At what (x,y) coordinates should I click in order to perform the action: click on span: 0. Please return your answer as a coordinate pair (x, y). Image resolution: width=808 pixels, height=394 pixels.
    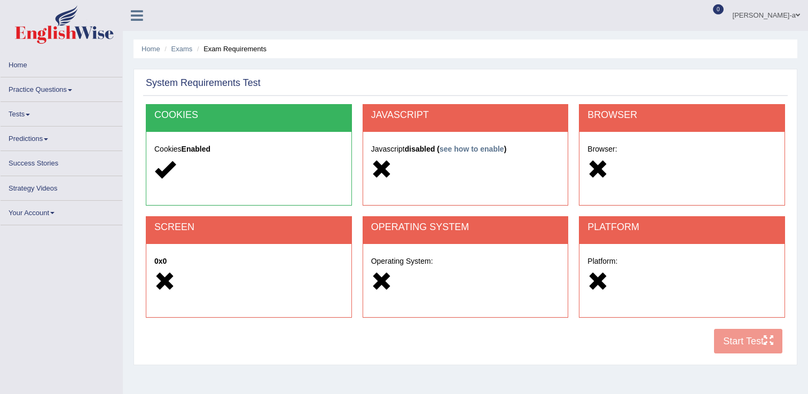
    Looking at the image, I should click on (719, 9).